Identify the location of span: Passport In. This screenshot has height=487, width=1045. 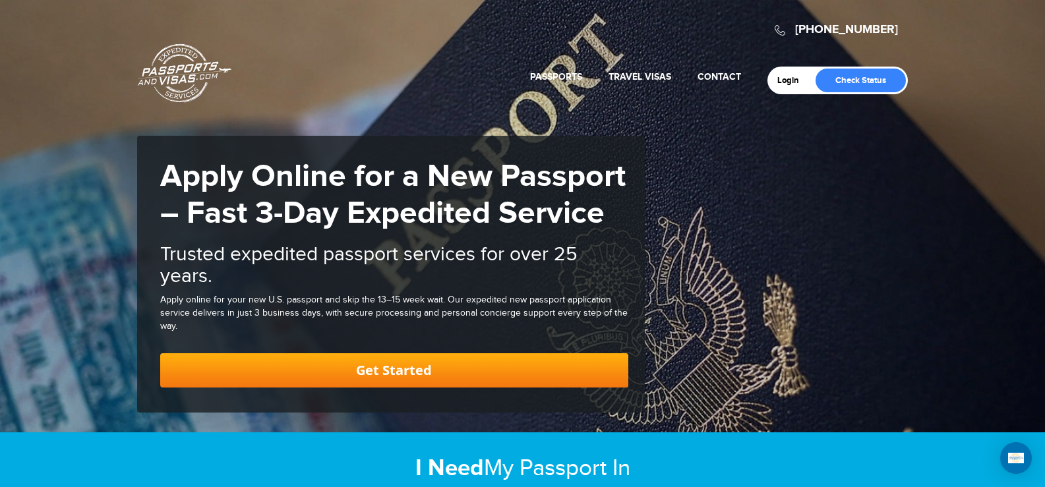
(575, 468).